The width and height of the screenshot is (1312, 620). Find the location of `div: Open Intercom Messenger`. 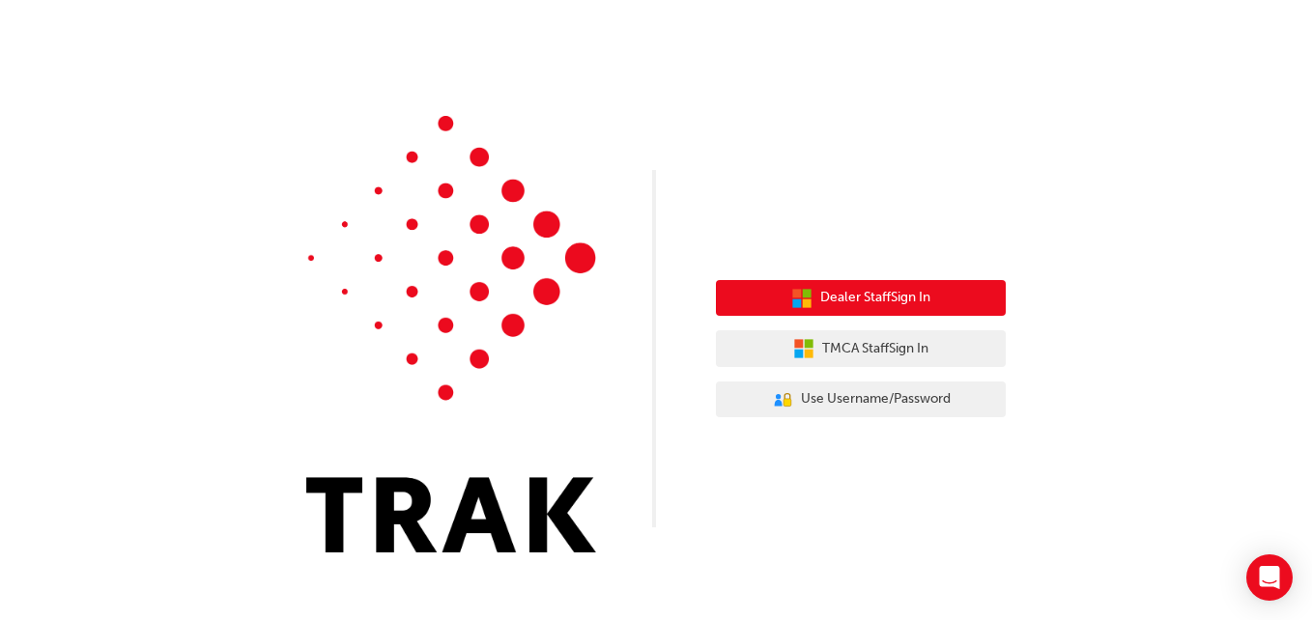

div: Open Intercom Messenger is located at coordinates (1269, 578).